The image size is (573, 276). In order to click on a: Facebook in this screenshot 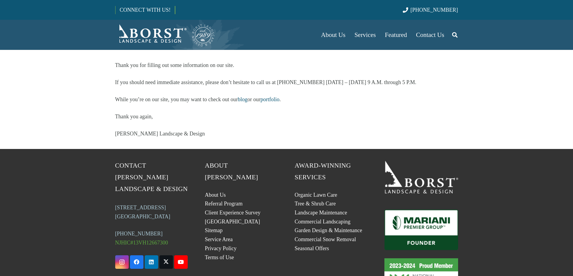, I will do `click(136, 262)`.